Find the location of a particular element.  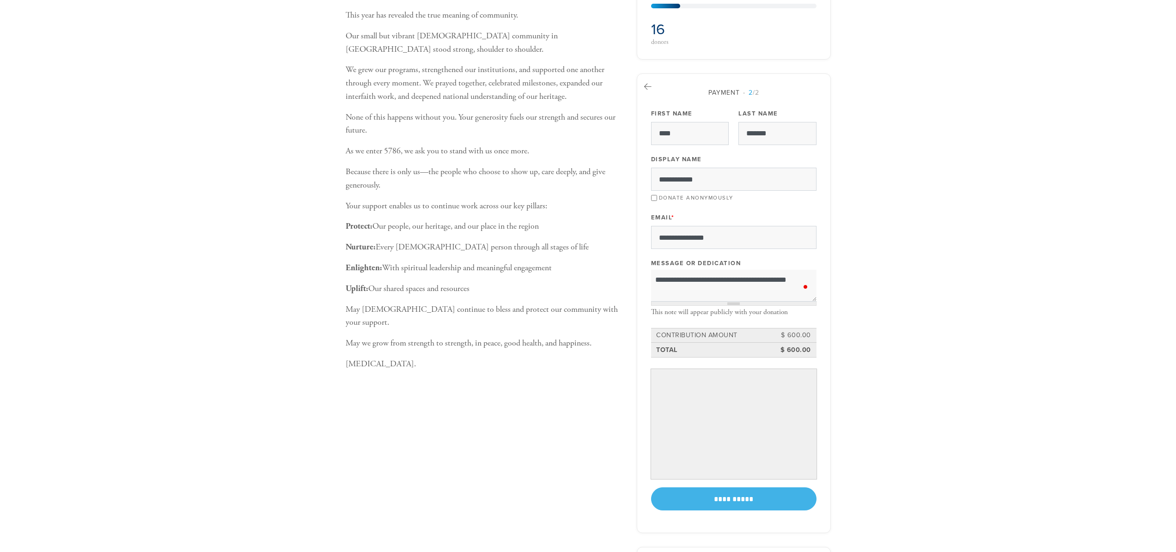

div: Payment is located at coordinates (734, 92).